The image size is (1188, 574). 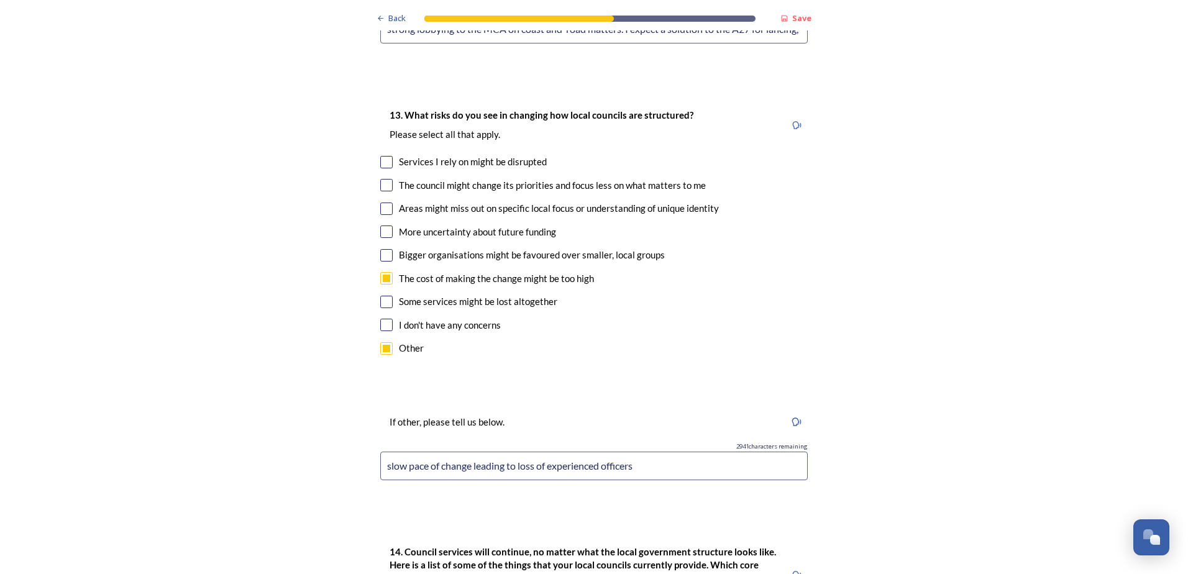 I want to click on div: The council might change its priorities and focus less on what matters to me, so click(x=552, y=185).